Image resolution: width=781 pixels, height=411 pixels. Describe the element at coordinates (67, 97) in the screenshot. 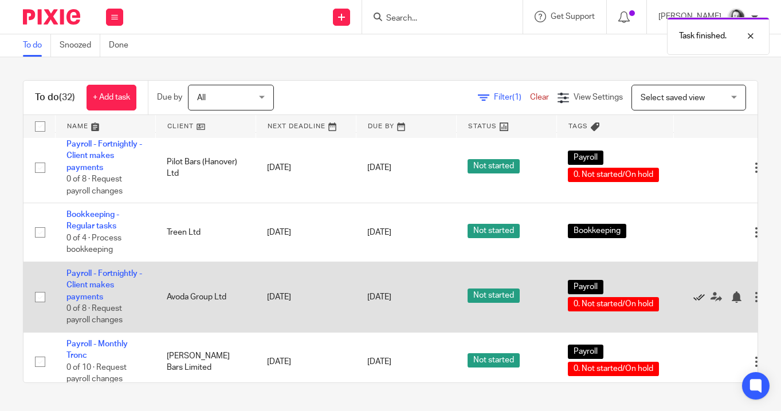

I see `span: (32)` at that location.